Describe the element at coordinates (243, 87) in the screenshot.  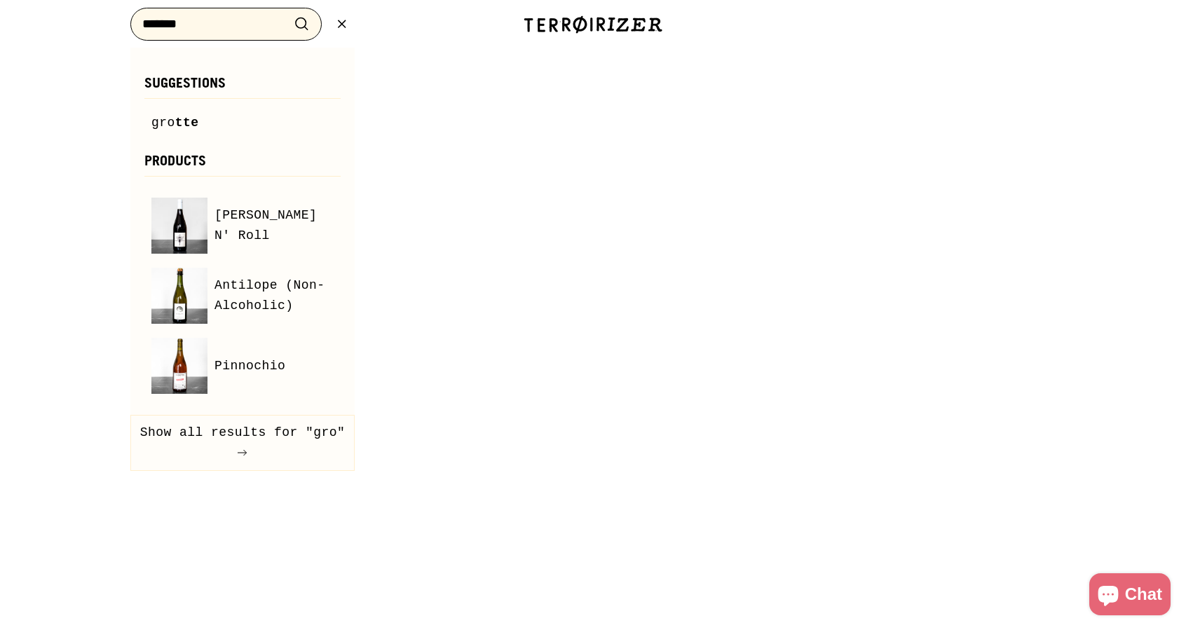
I see `h3: Suggestions` at that location.